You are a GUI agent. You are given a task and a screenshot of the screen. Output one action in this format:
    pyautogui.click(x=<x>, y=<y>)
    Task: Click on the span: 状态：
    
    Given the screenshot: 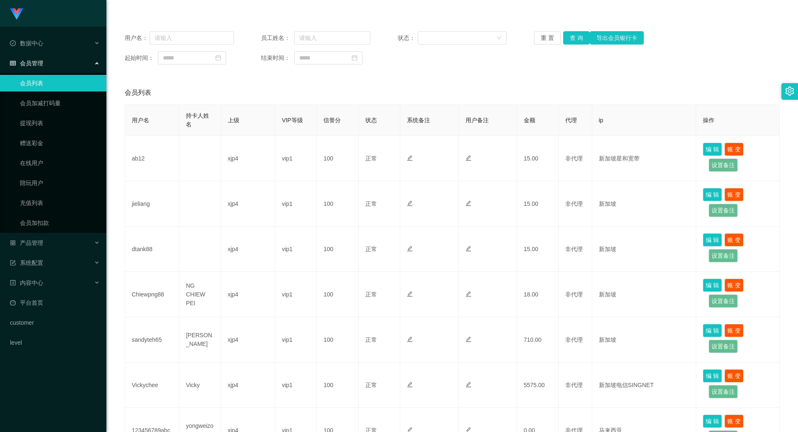 What is the action you would take?
    pyautogui.click(x=408, y=38)
    